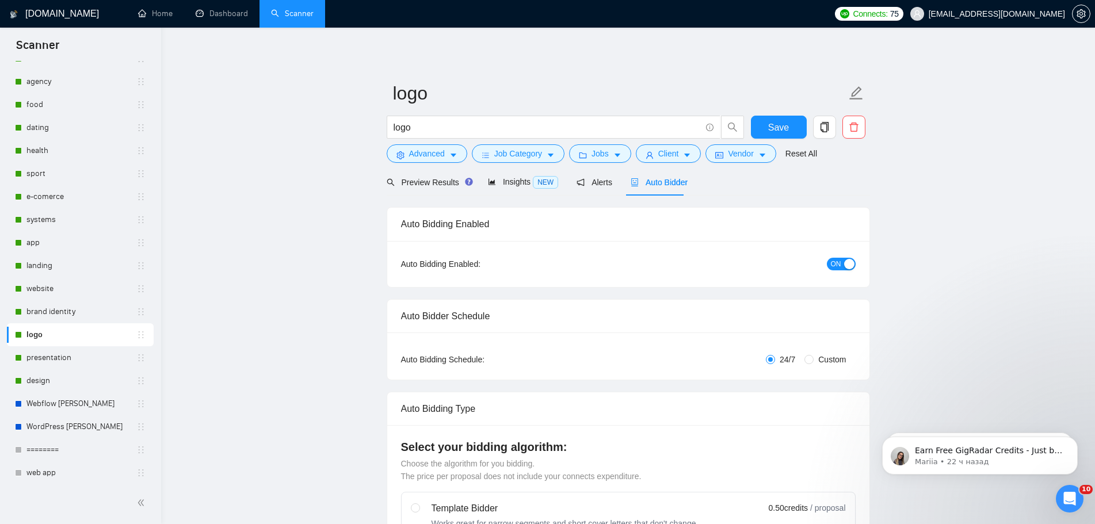  Describe the element at coordinates (124, 49) in the screenshot. I see `p: Message from Mariia, sent 22 ч назад` at that location.